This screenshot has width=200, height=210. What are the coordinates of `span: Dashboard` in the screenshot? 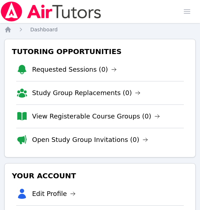 It's located at (44, 30).